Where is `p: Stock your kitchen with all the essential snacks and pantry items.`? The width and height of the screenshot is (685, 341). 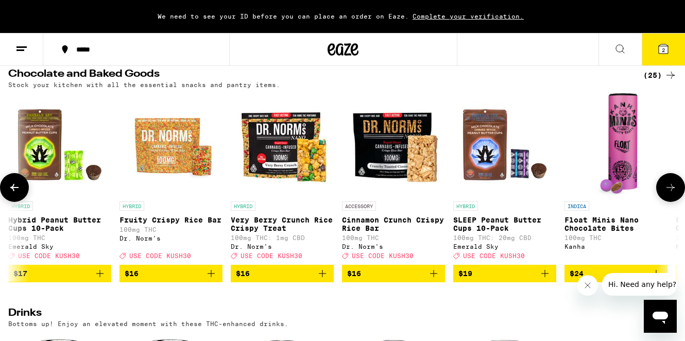
p: Stock your kitchen with all the essential snacks and pantry items. is located at coordinates (144, 84).